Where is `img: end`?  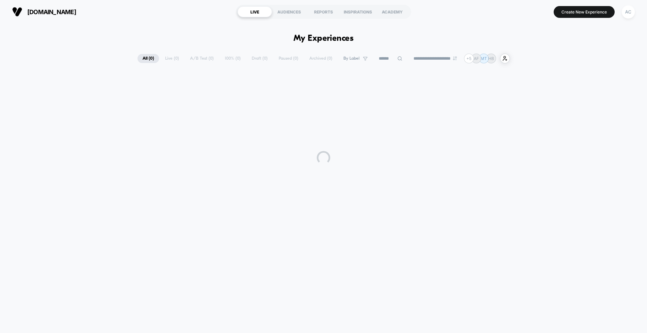 img: end is located at coordinates (455, 58).